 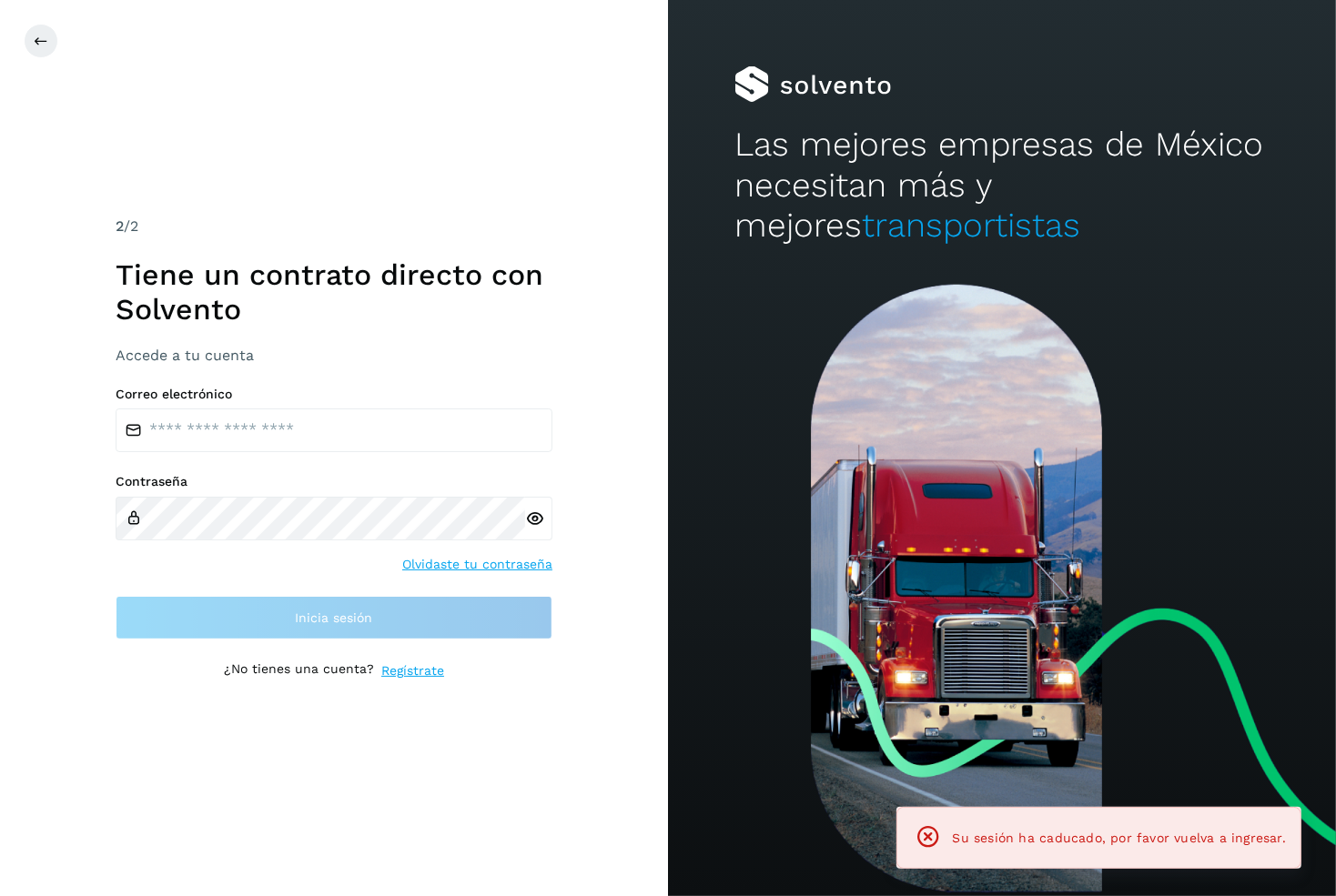 What do you see at coordinates (334, 355) in the screenshot?
I see `h3: Accede a tu cuenta` at bounding box center [334, 355].